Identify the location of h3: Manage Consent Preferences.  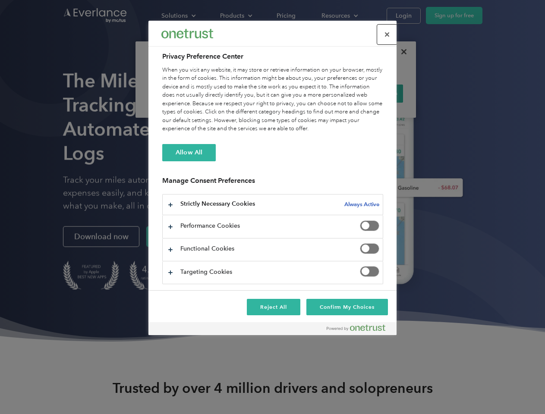
(272, 183).